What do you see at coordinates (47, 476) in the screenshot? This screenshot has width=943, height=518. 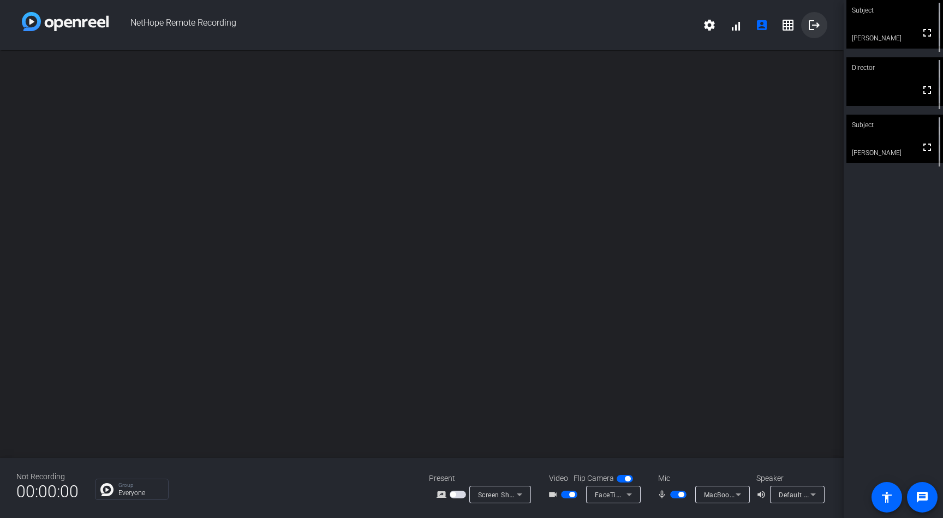 I see `div: Not Recording` at bounding box center [47, 476].